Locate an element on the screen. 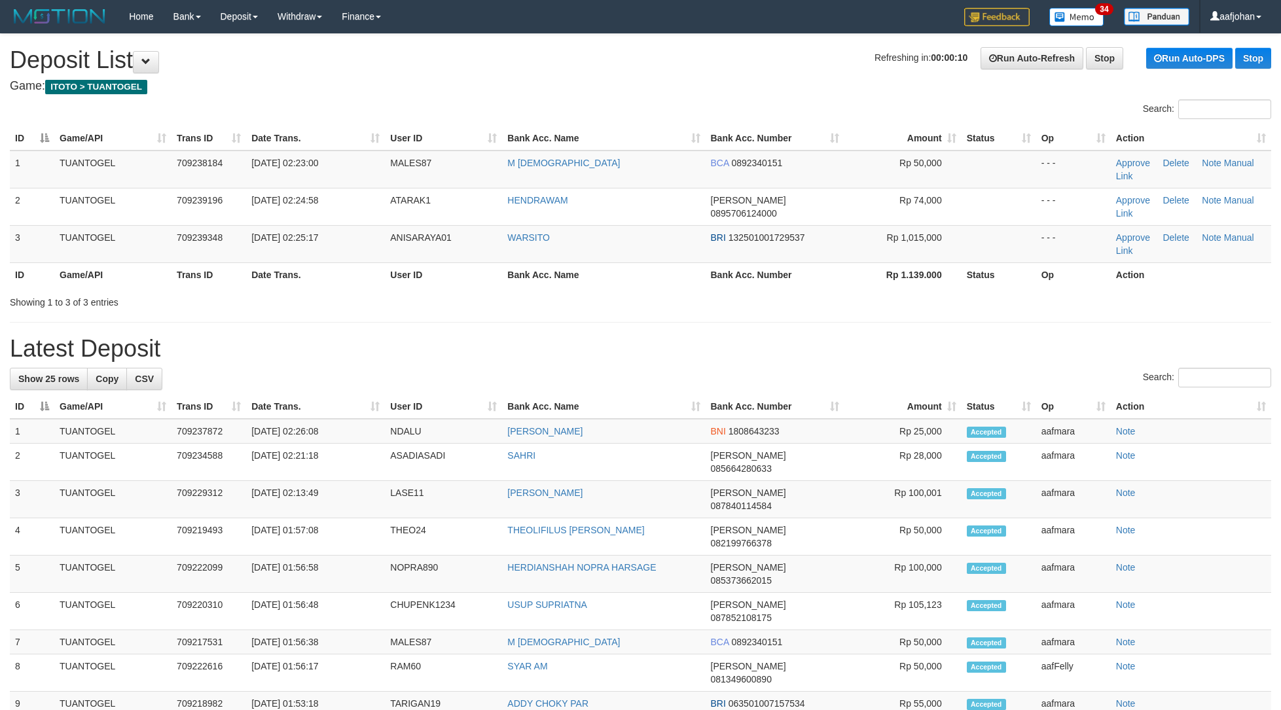  td: 709229312 is located at coordinates (209, 499).